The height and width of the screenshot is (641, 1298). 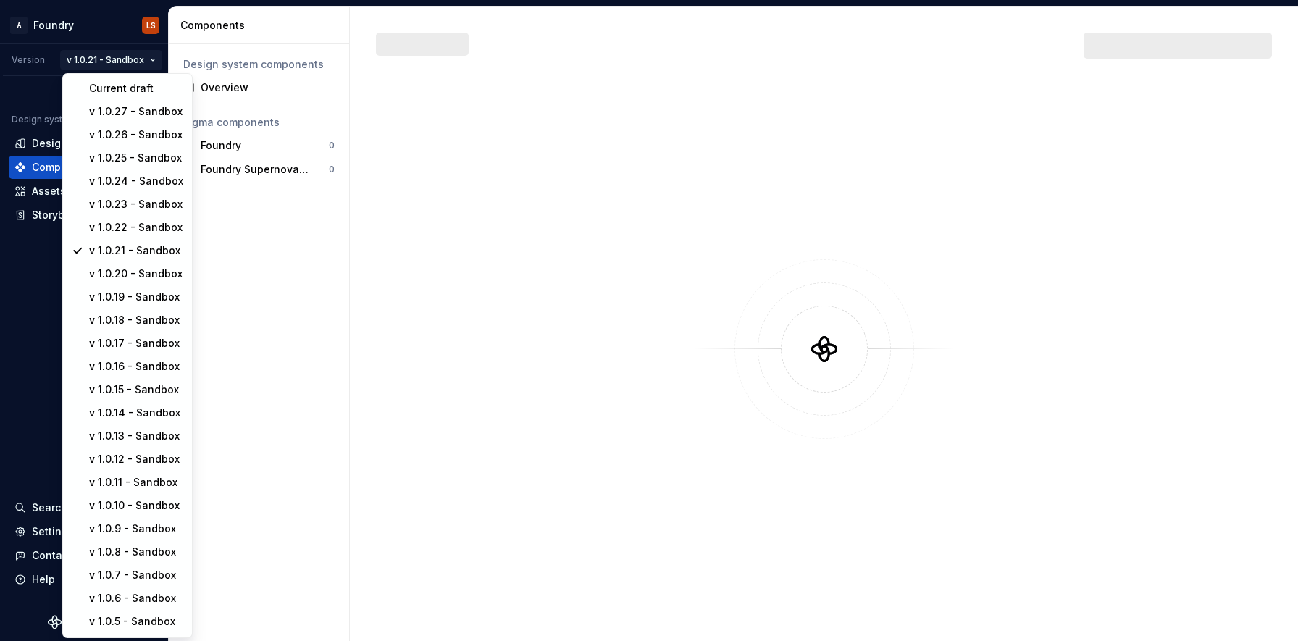 I want to click on div: v 1.0.20 - Sandbox, so click(x=136, y=274).